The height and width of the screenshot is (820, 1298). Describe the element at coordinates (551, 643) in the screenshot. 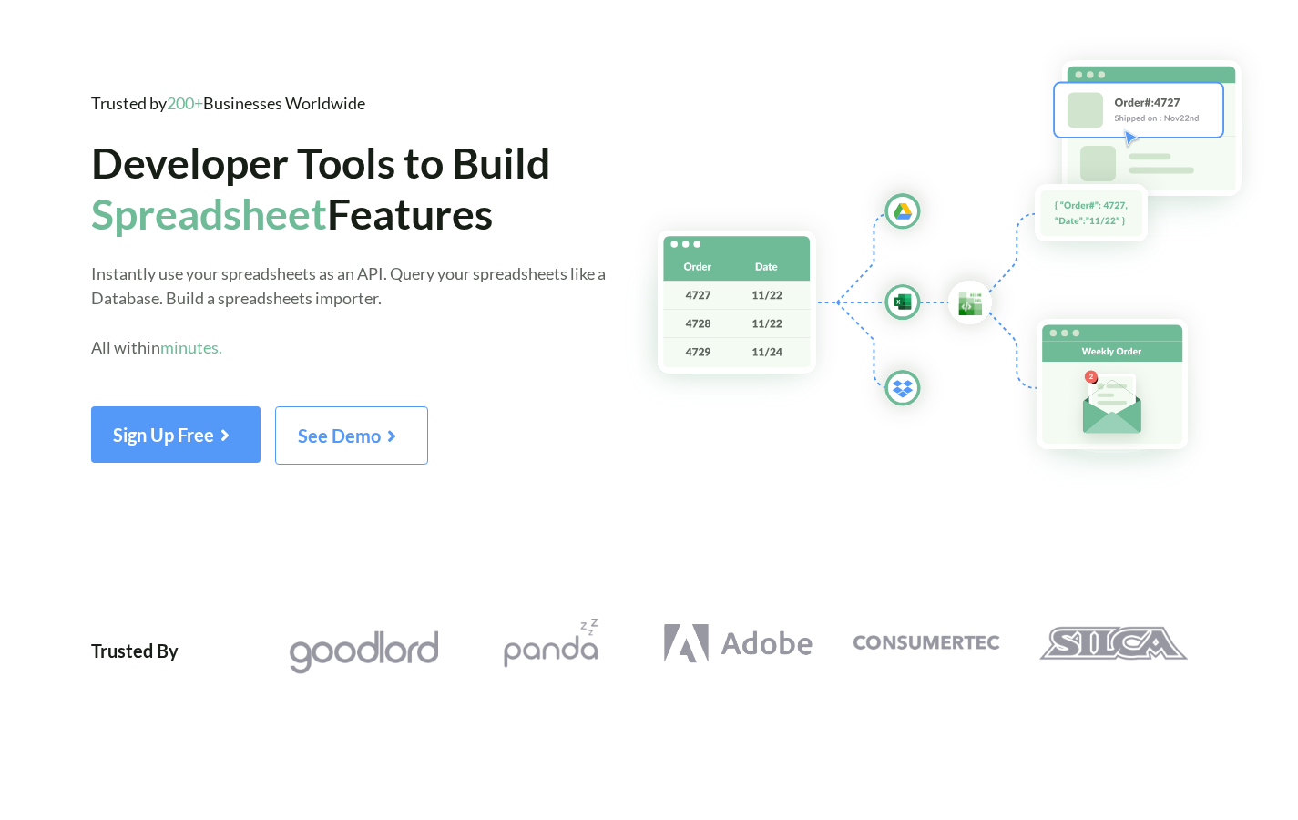

I see `a: Pandazzz Logo` at that location.